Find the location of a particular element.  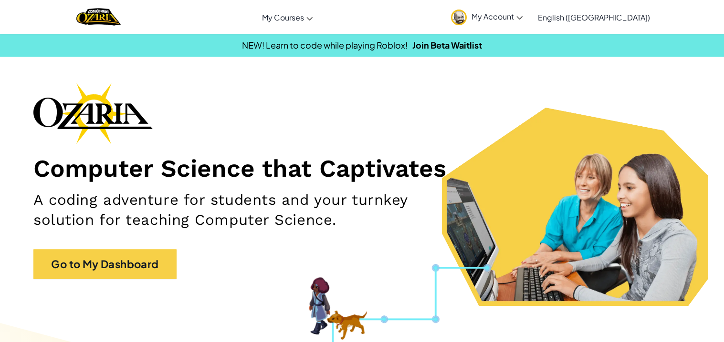

h1: Computer Science that Captivates is located at coordinates (362, 168).